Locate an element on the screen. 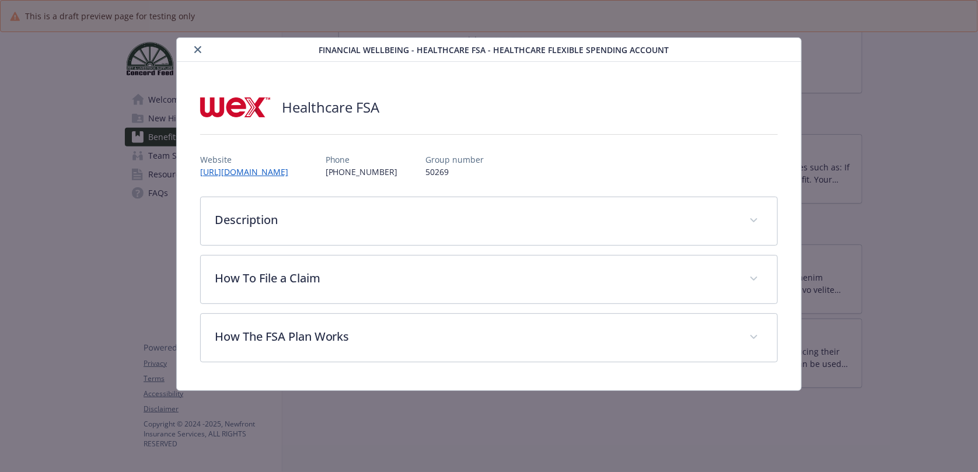 Image resolution: width=978 pixels, height=472 pixels. p: Website is located at coordinates (248, 159).